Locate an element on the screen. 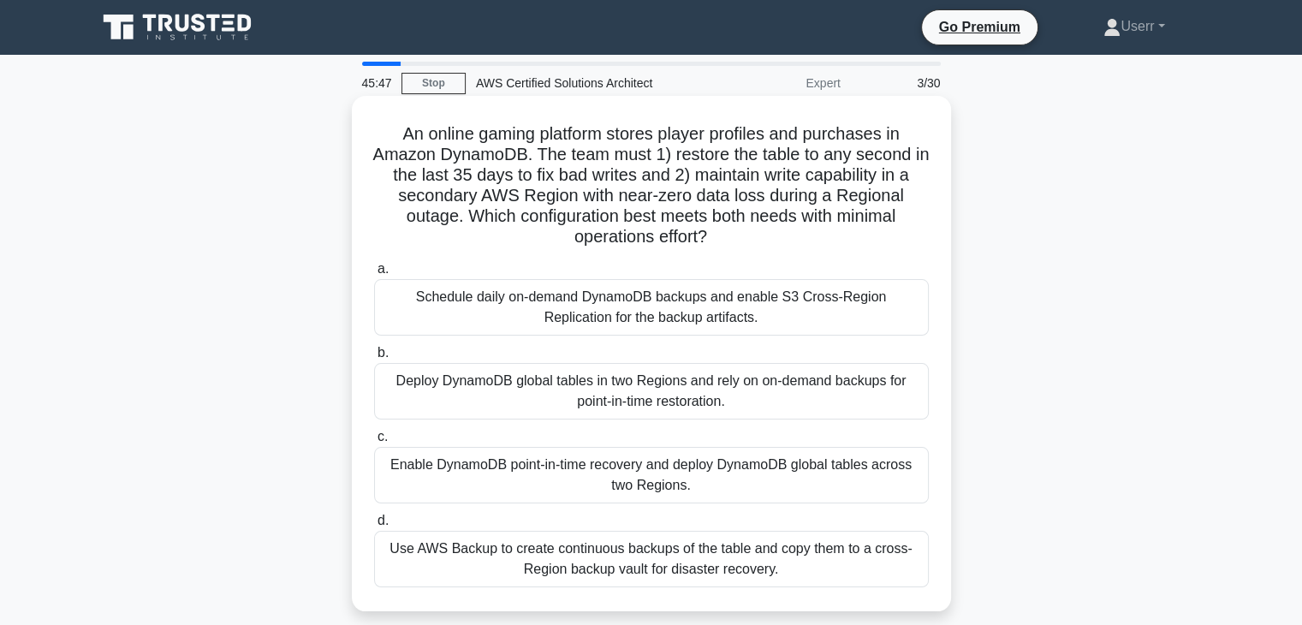 The height and width of the screenshot is (625, 1302). div: 45:47 is located at coordinates (377, 83).